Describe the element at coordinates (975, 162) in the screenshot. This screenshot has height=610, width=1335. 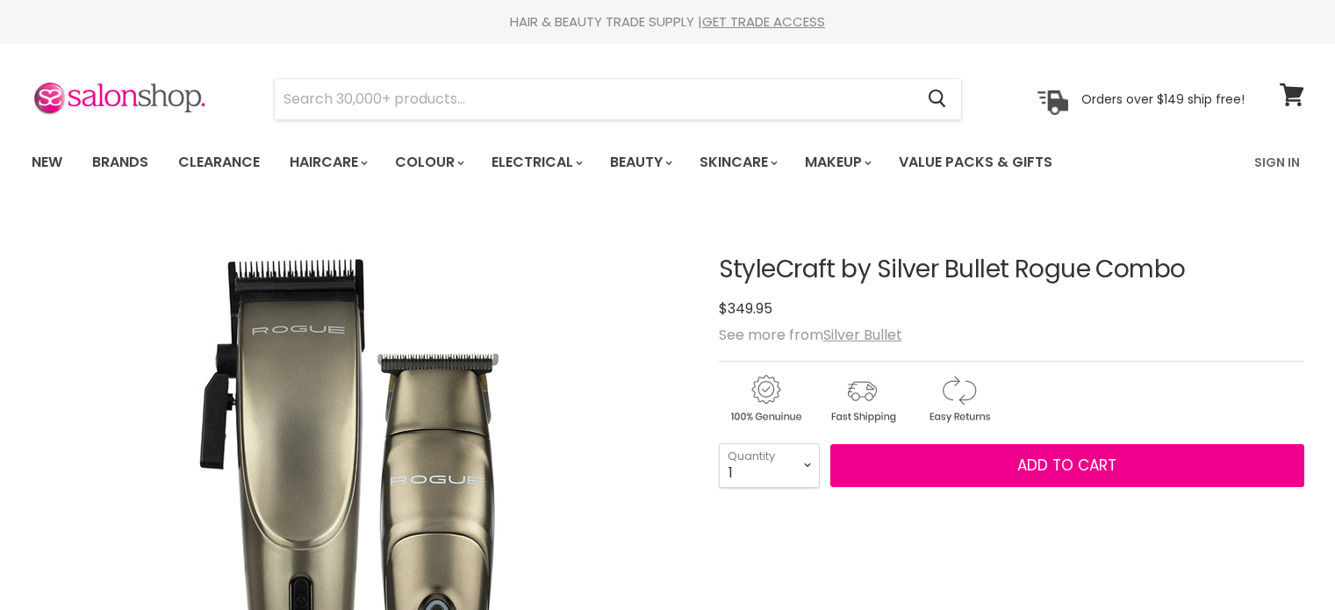
I see `a: Value Packs & Gifts` at that location.